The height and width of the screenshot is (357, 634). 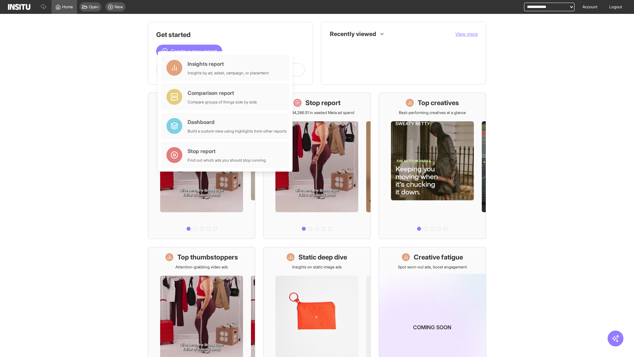 What do you see at coordinates (222, 93) in the screenshot?
I see `div: Comparison report` at bounding box center [222, 93].